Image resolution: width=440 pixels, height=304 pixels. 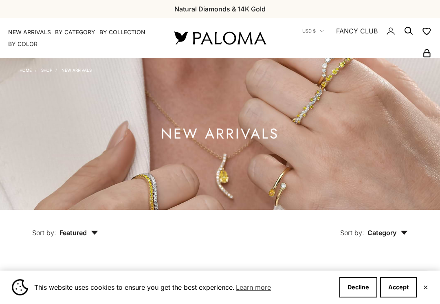 What do you see at coordinates (20, 287) in the screenshot?
I see `img: Cookie banner` at bounding box center [20, 287].